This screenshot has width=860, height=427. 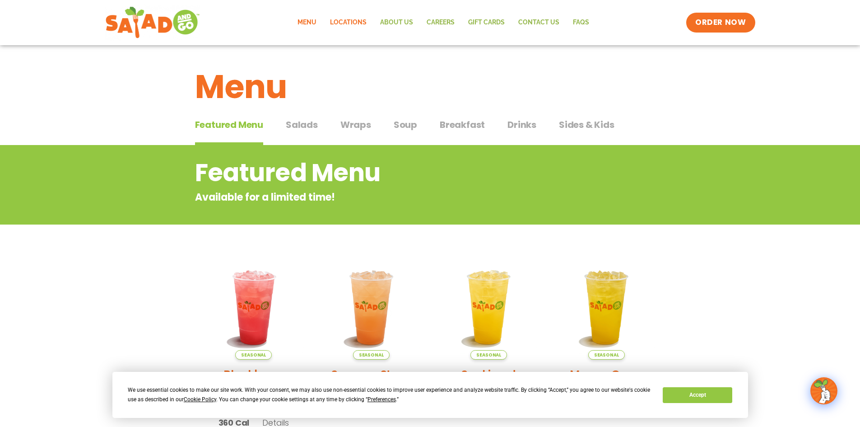 What do you see at coordinates (824, 391) in the screenshot?
I see `img: wpChatIcon` at bounding box center [824, 391].